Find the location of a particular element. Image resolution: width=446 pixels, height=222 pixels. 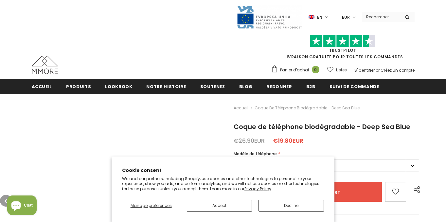

a: Blog is located at coordinates (246, 86).